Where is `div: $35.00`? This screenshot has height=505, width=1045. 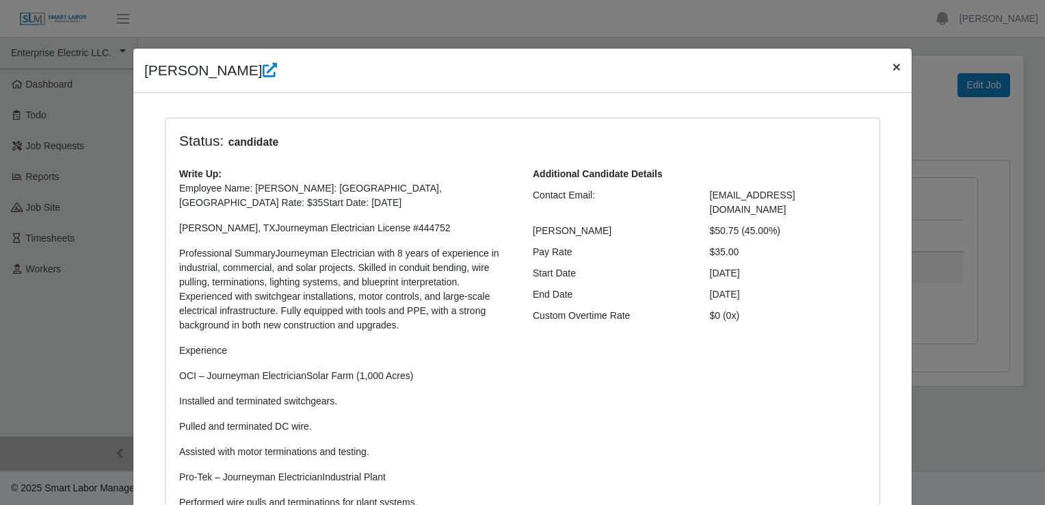
div: $35.00 is located at coordinates (788, 252).